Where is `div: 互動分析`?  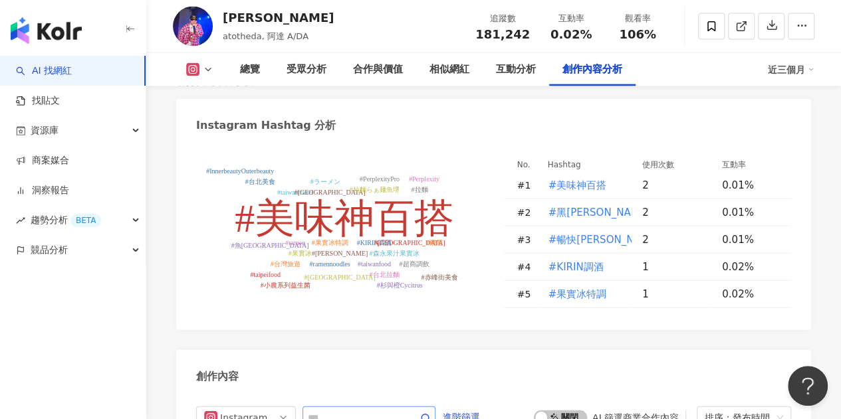 div: 互動分析 is located at coordinates (516, 70).